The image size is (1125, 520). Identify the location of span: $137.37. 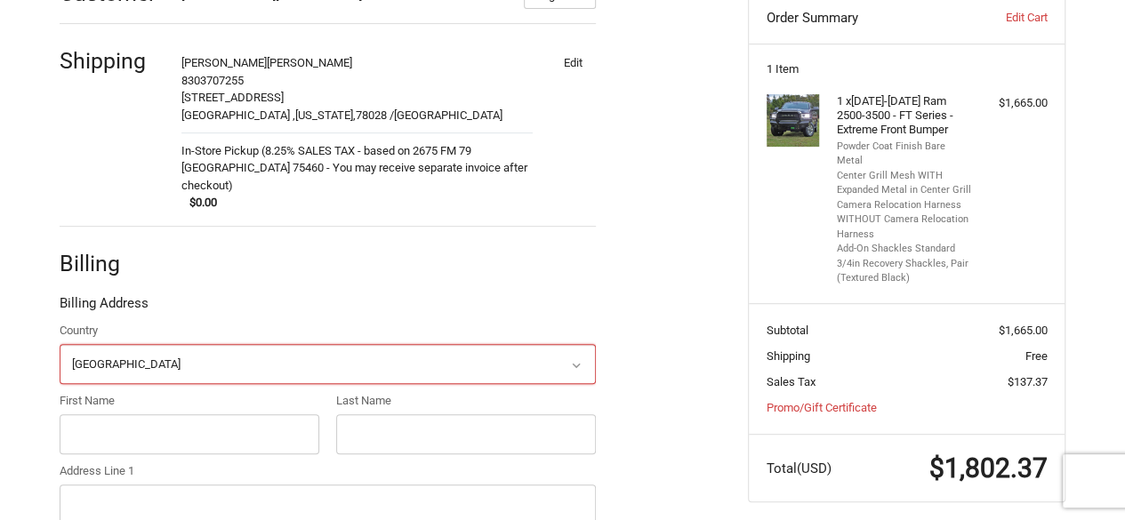
(1027, 381).